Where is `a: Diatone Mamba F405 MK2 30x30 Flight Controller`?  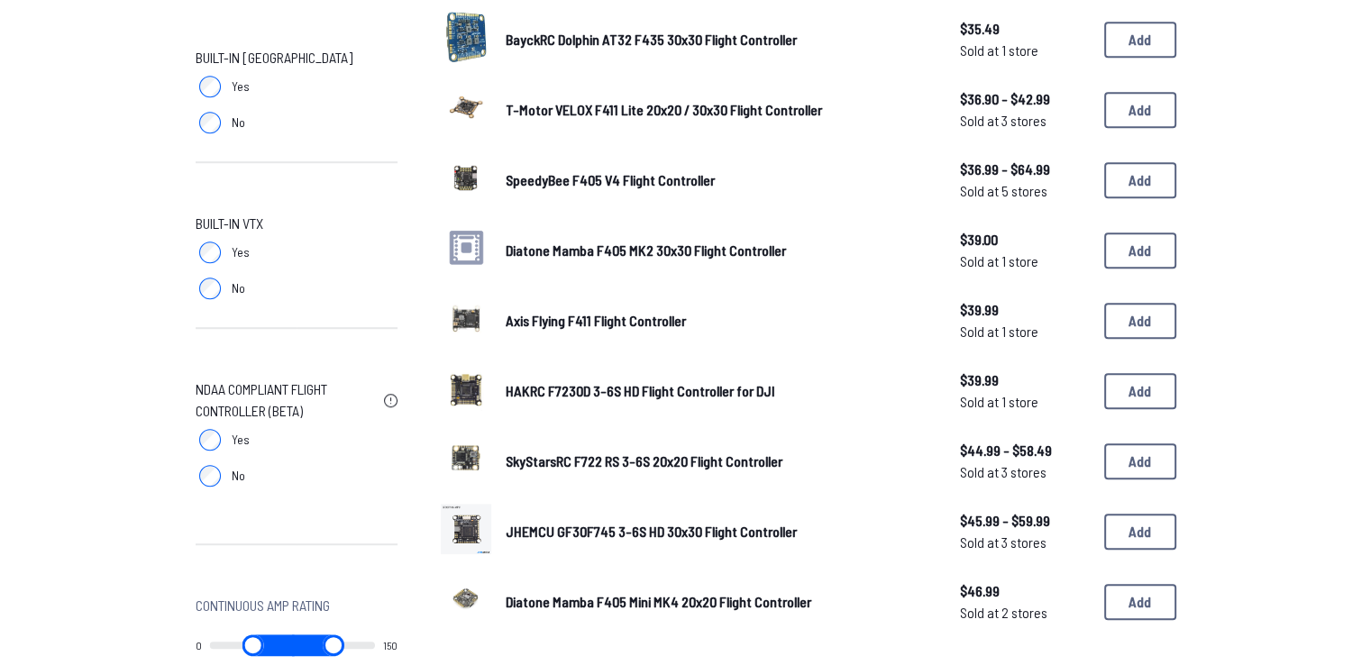
a: Diatone Mamba F405 MK2 30x30 Flight Controller is located at coordinates (718, 251).